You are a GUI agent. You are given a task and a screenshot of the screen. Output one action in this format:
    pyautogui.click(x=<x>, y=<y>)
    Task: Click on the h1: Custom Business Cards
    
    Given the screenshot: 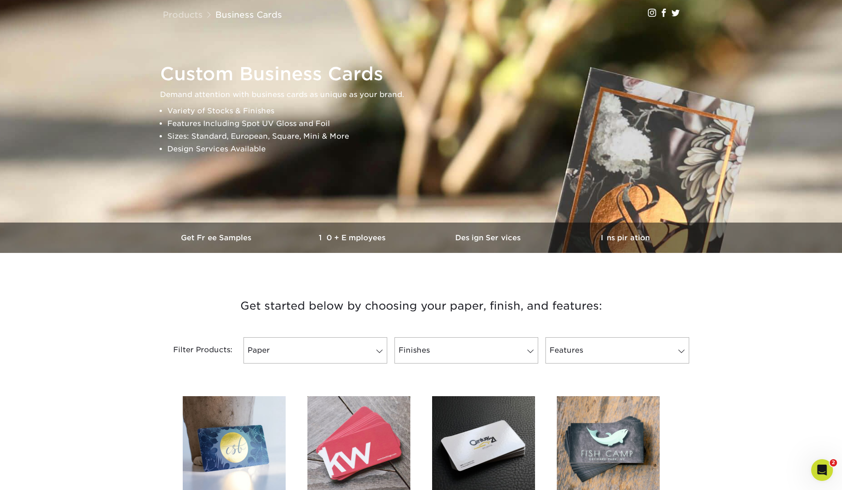 What is the action you would take?
    pyautogui.click(x=425, y=74)
    